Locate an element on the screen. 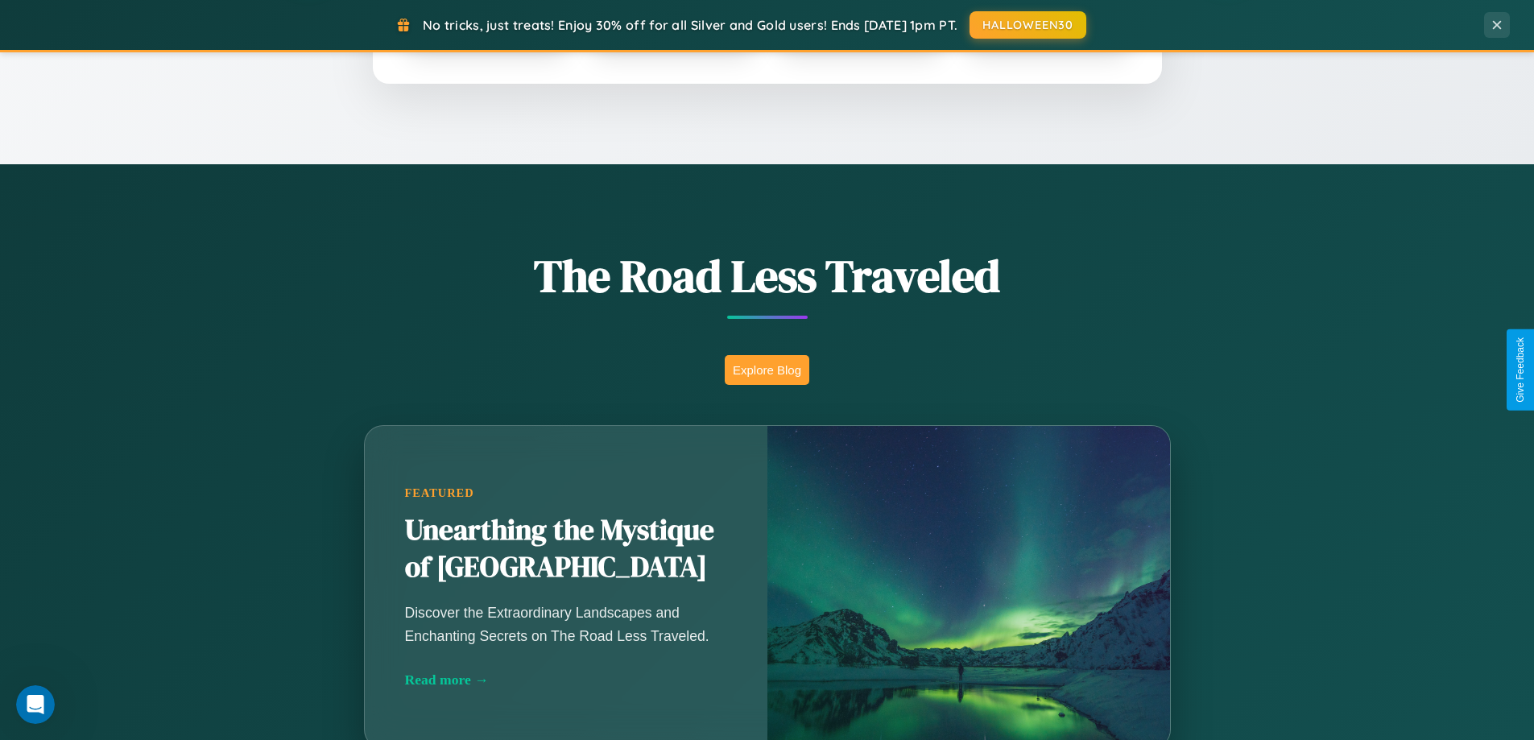 The width and height of the screenshot is (1534, 740). button: HALLOWEEN30 is located at coordinates (1027, 25).